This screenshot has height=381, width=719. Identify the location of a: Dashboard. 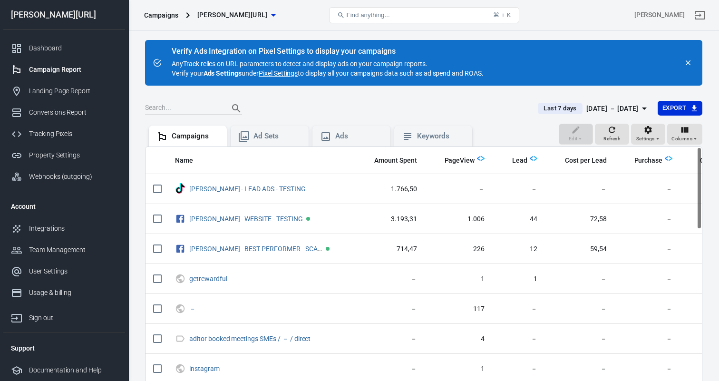
(64, 48).